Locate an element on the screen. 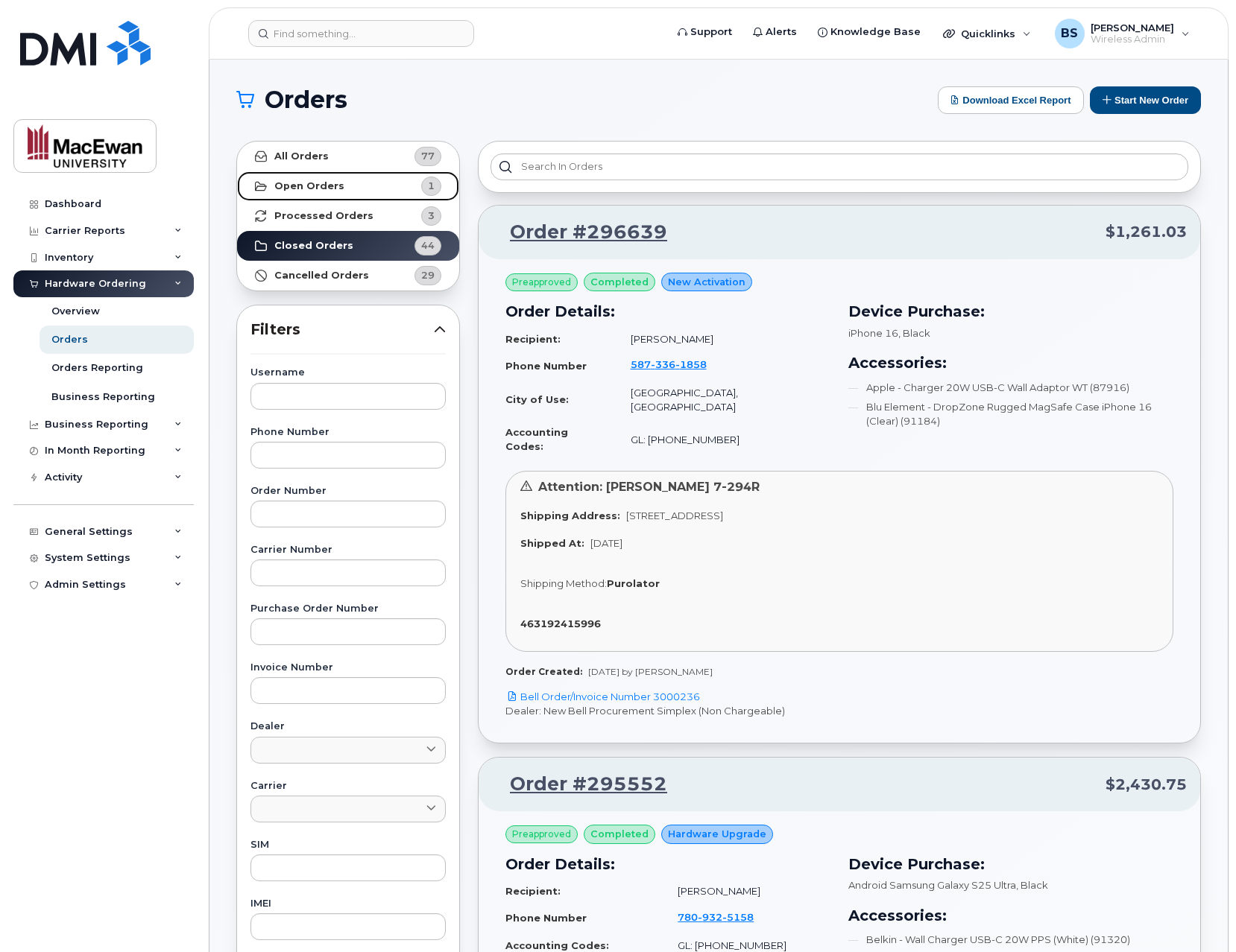 Image resolution: width=1236 pixels, height=952 pixels. a: Closed Orders44 is located at coordinates (348, 246).